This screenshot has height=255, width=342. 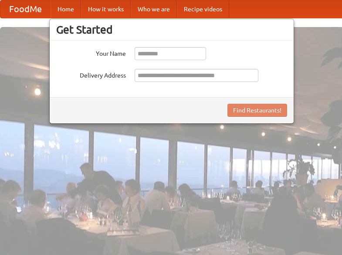 I want to click on label: Delivery Address, so click(x=91, y=74).